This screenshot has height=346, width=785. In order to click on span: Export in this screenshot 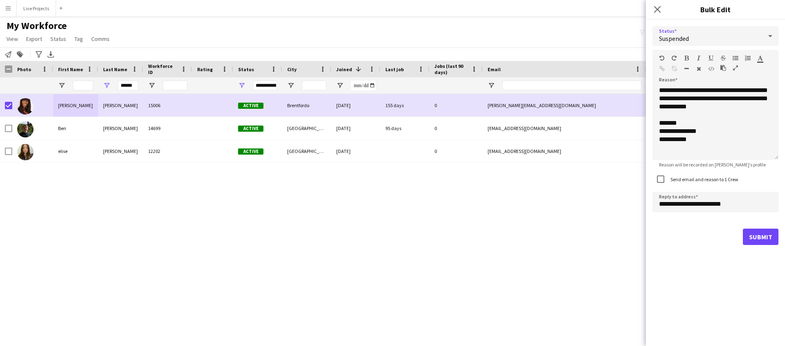, I will do `click(34, 39)`.